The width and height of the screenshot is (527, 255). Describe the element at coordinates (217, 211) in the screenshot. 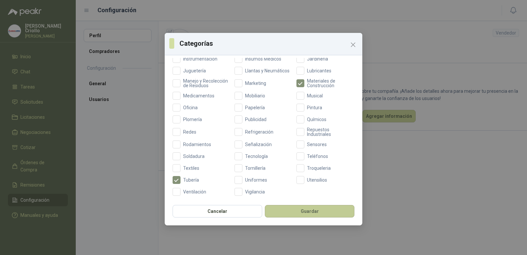

I see `button: Cancelar` at that location.